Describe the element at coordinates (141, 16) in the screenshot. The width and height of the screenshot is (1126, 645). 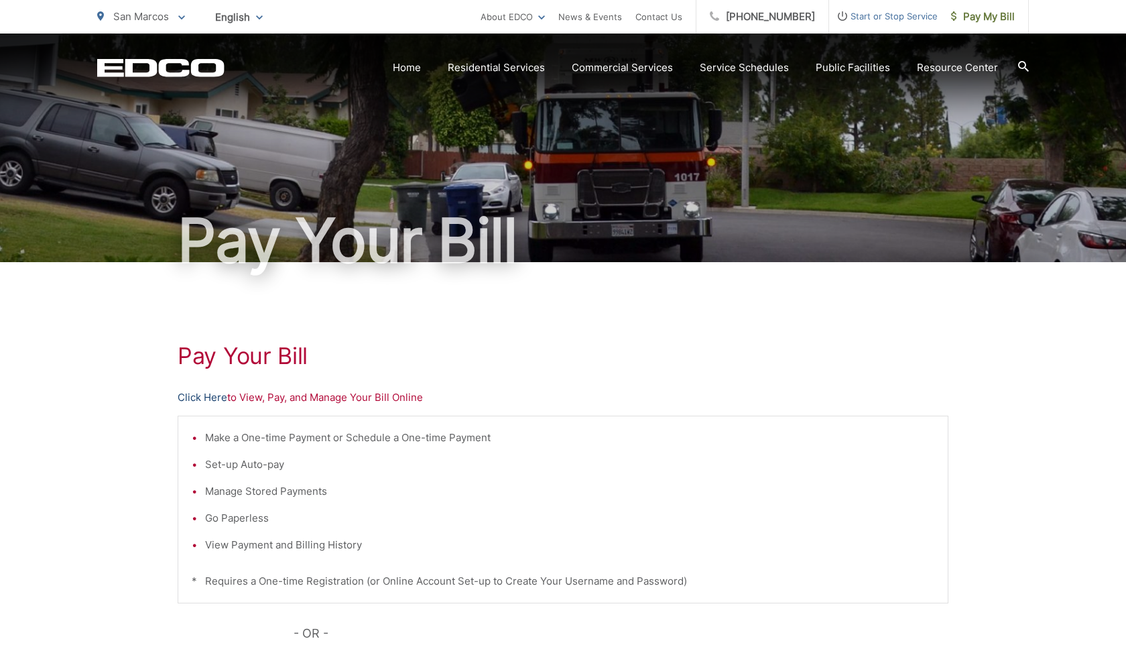
I see `span: San Marcos` at that location.